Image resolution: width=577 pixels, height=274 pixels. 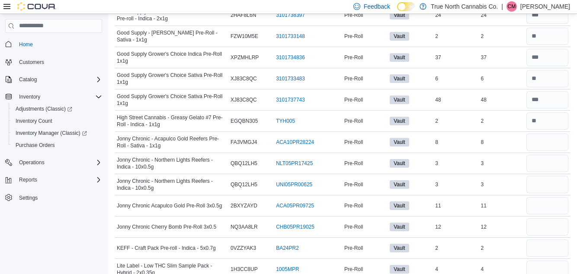 I want to click on button: Settings, so click(x=54, y=197).